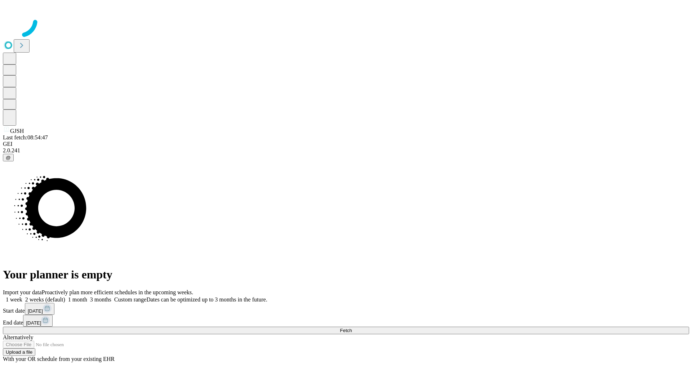 Image resolution: width=692 pixels, height=389 pixels. I want to click on span: Fetch, so click(346, 331).